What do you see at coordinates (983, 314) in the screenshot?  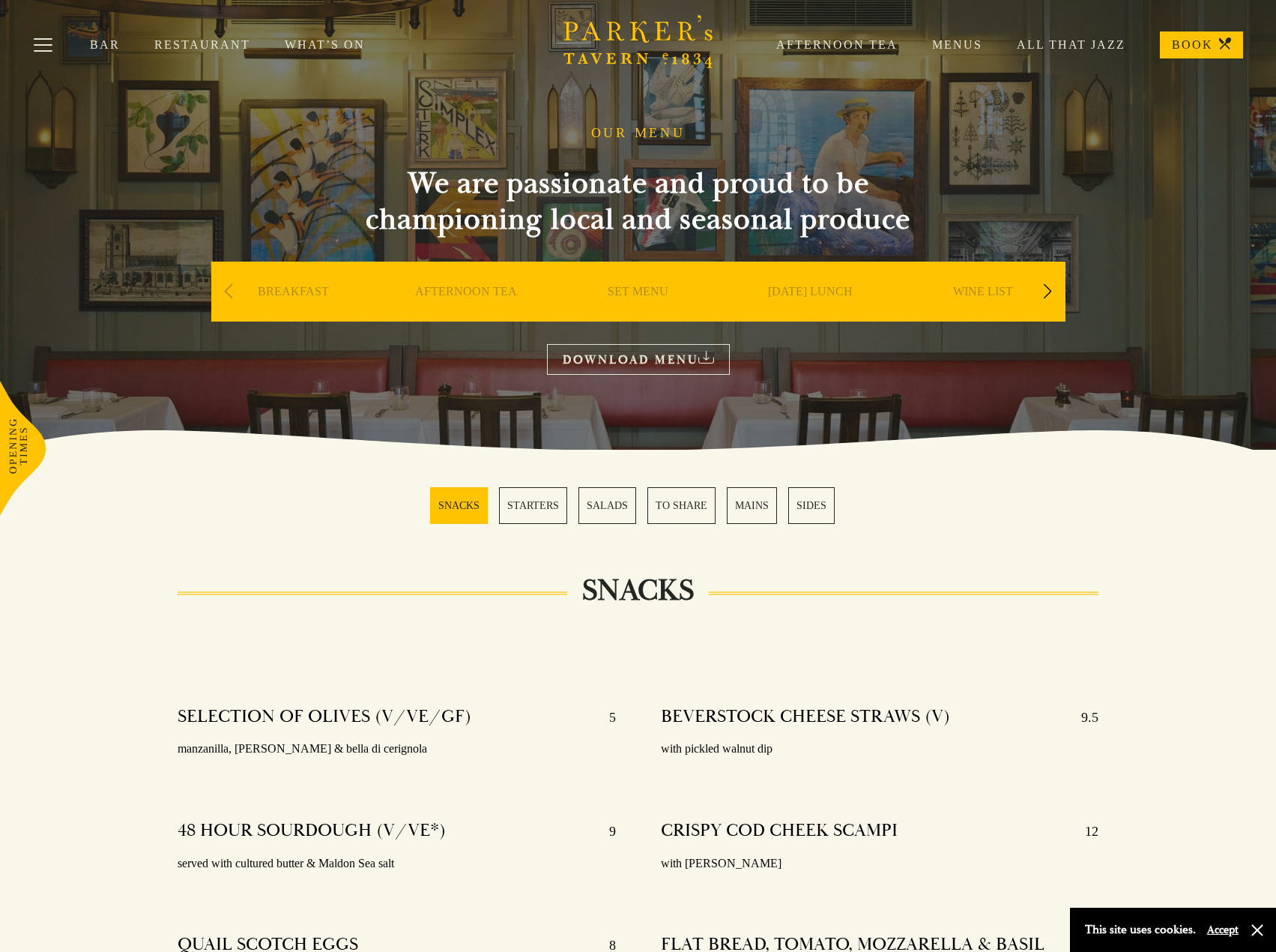 I see `a: WINE LIST` at bounding box center [983, 314].